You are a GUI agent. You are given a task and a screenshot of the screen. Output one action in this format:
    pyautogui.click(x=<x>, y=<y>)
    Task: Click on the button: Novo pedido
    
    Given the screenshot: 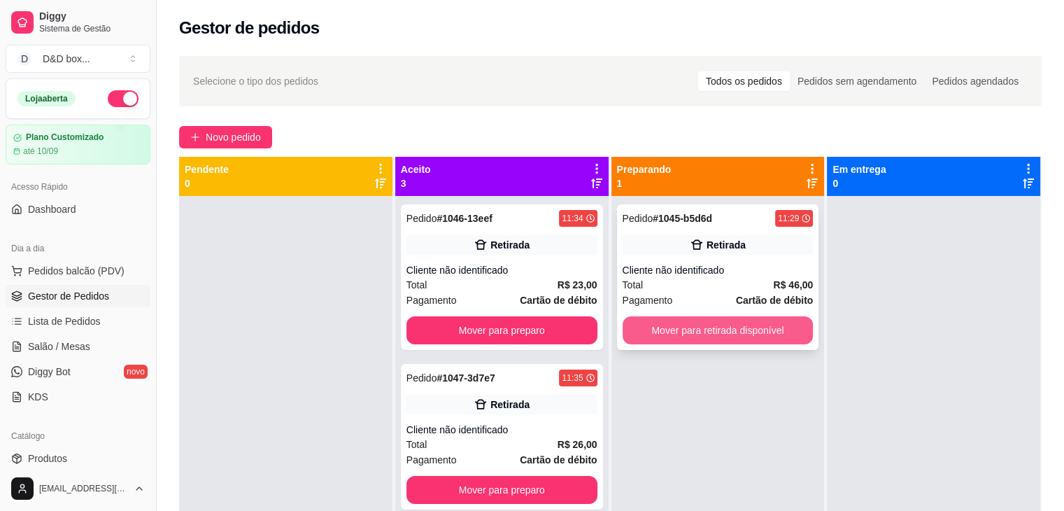 What is the action you would take?
    pyautogui.click(x=225, y=137)
    